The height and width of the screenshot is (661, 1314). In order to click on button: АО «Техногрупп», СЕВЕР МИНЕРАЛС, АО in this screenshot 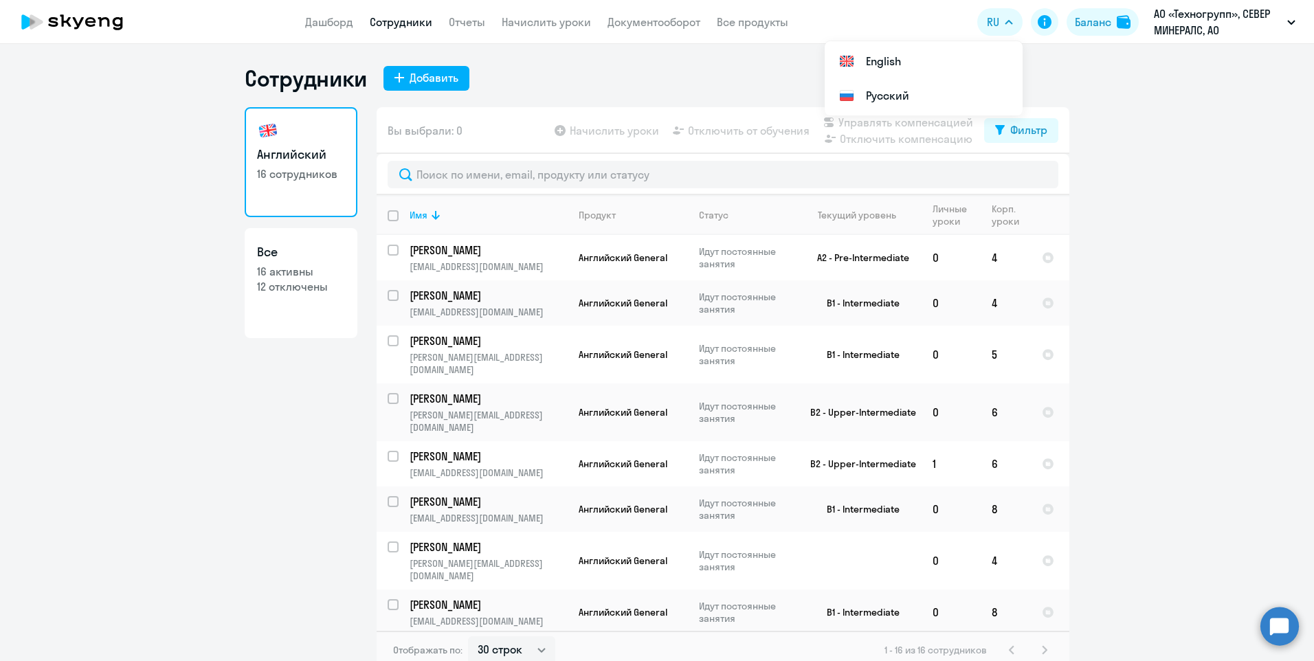, I will do `click(1224, 22)`.